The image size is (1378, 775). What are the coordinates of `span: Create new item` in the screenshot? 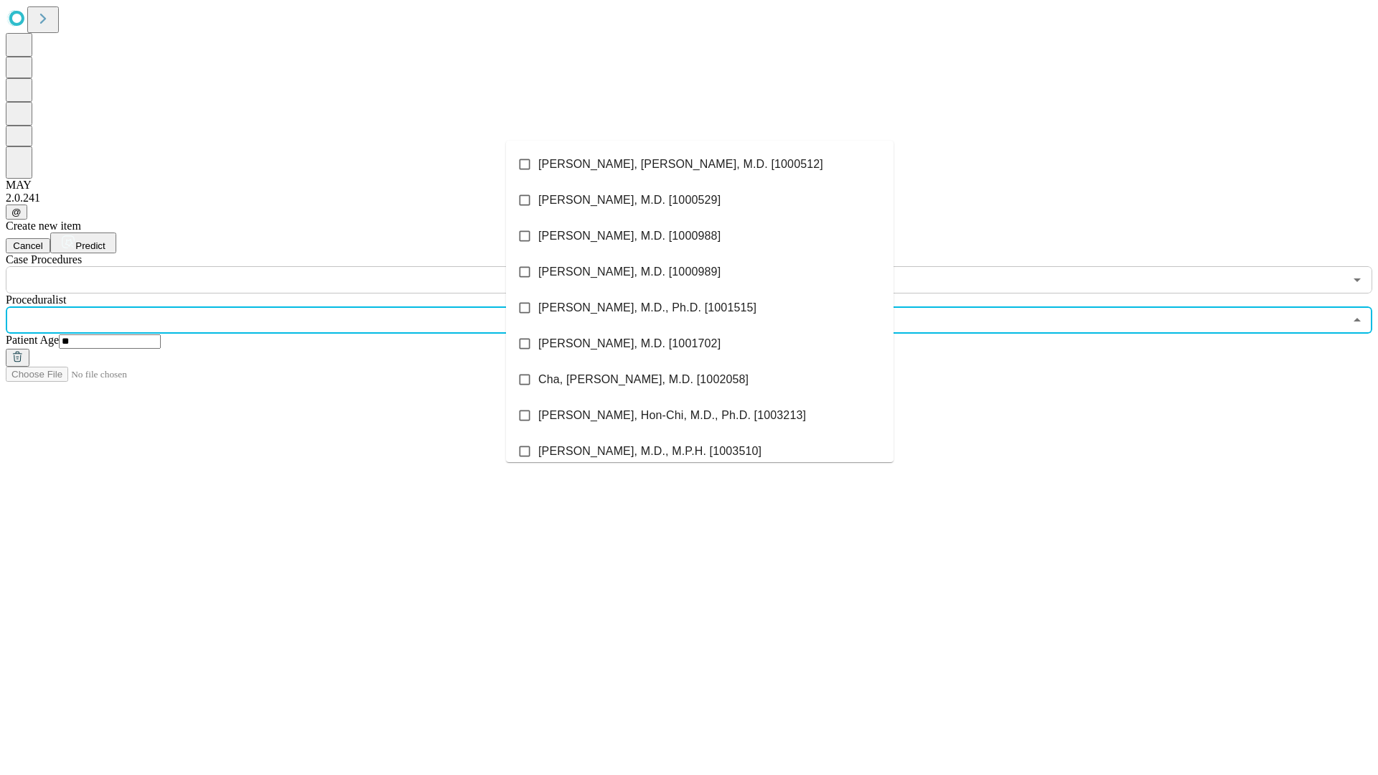 It's located at (43, 225).